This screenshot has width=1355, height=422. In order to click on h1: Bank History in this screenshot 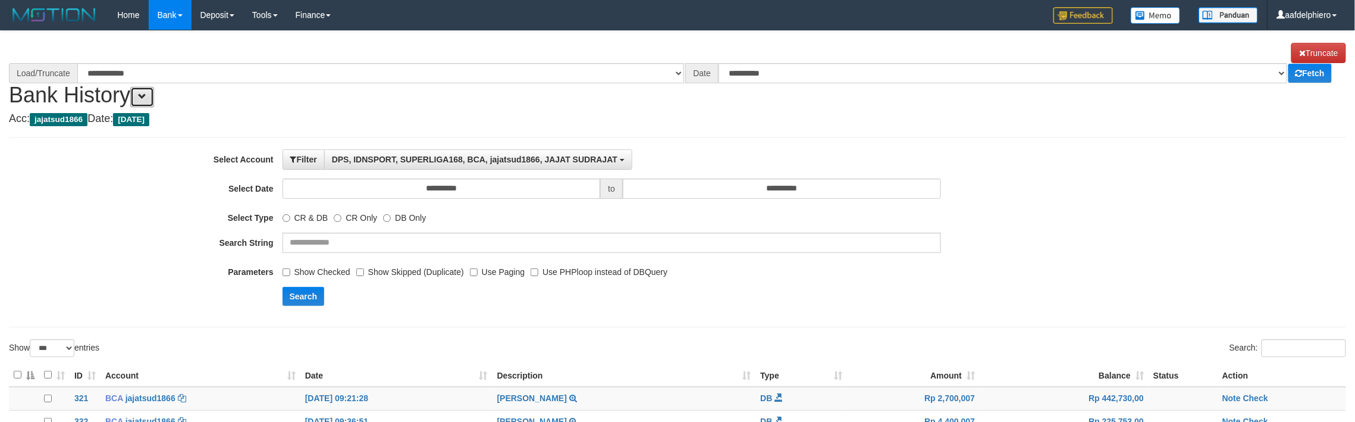, I will do `click(677, 75)`.